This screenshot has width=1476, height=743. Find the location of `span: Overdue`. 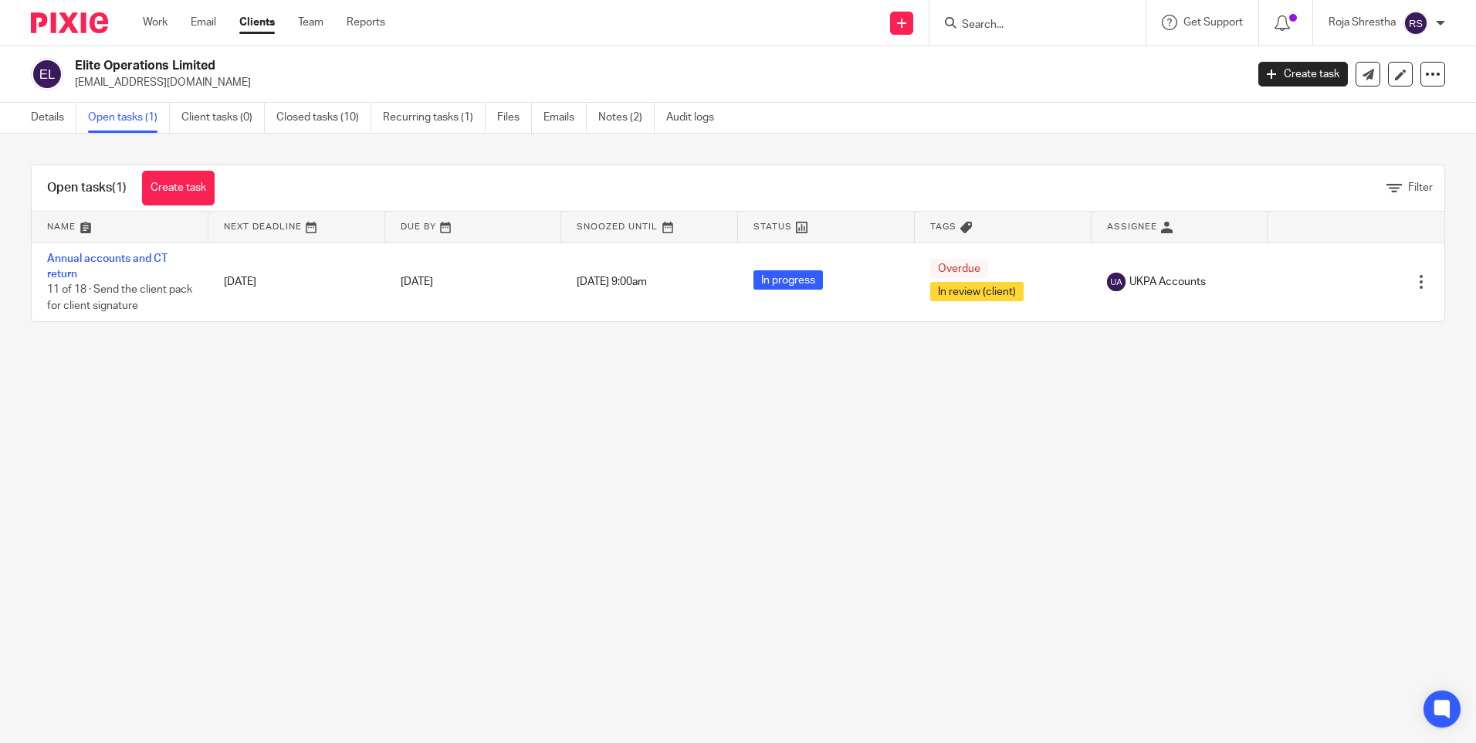

span: Overdue is located at coordinates (959, 268).